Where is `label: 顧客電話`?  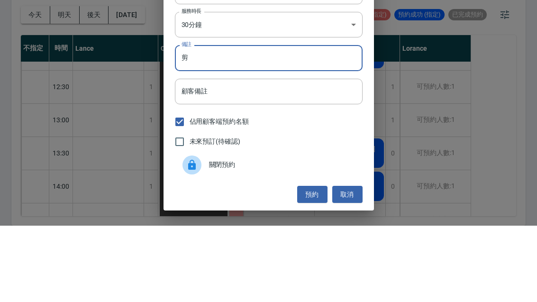
label: 顧客電話 is located at coordinates (193, 21).